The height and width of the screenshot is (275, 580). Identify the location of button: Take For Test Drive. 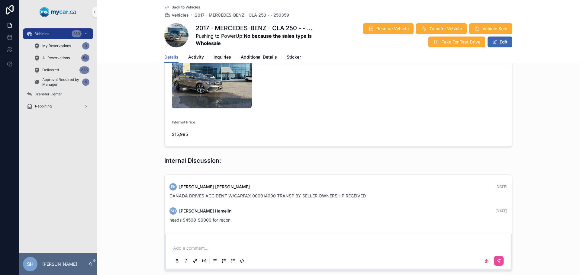
(457, 42).